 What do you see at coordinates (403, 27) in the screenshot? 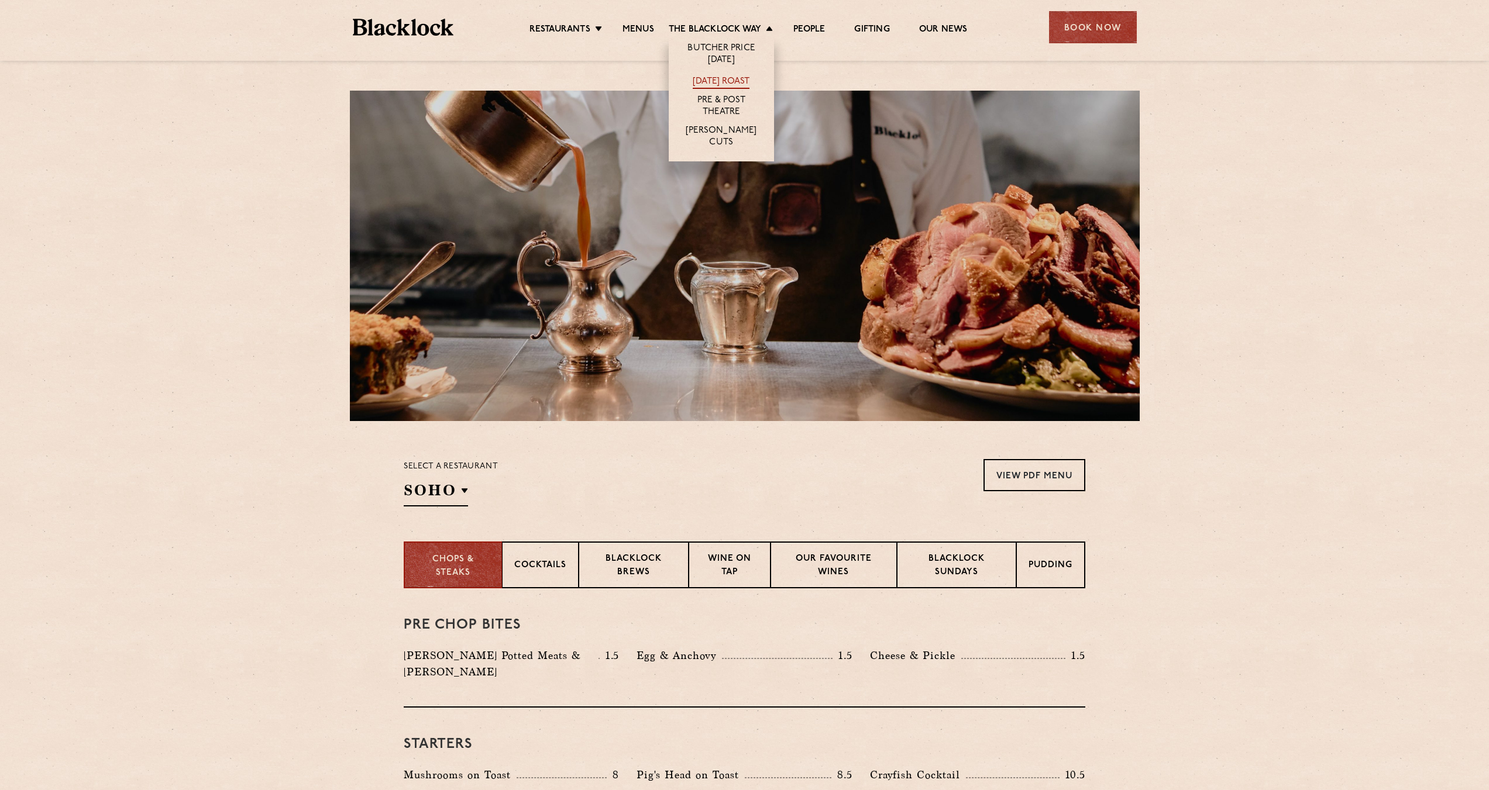
I see `img: BL_Textured_Logo-footer-cropped.svg` at bounding box center [403, 27].